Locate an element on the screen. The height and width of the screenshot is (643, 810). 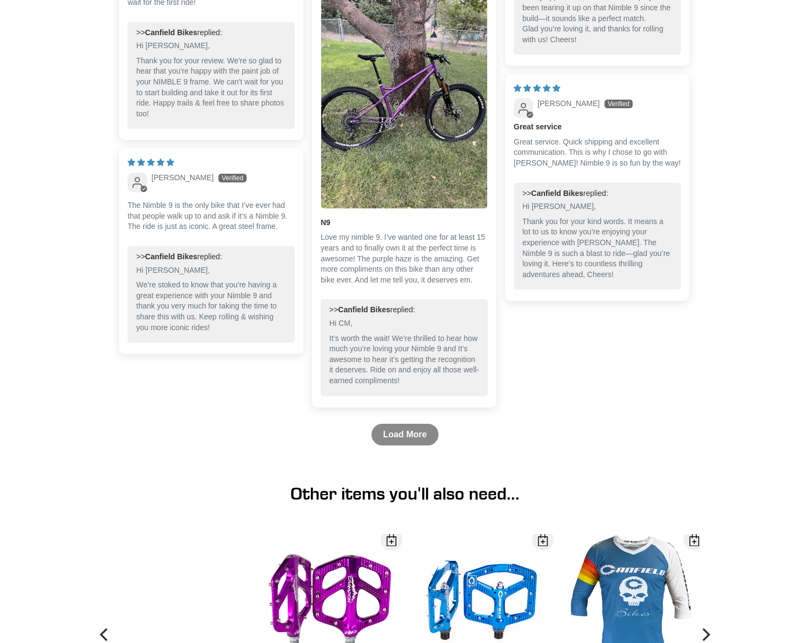
p: Love my nimble 9. I’ve wanted one for at least 15 years and to finally own it at the perfect time... is located at coordinates (404, 259).